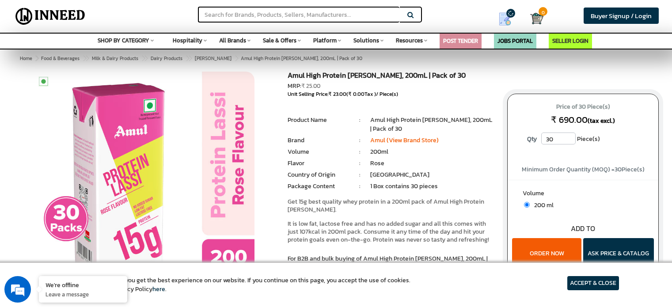 This screenshot has height=307, width=672. Describe the element at coordinates (541, 205) in the screenshot. I see `span: 200 ml` at that location.